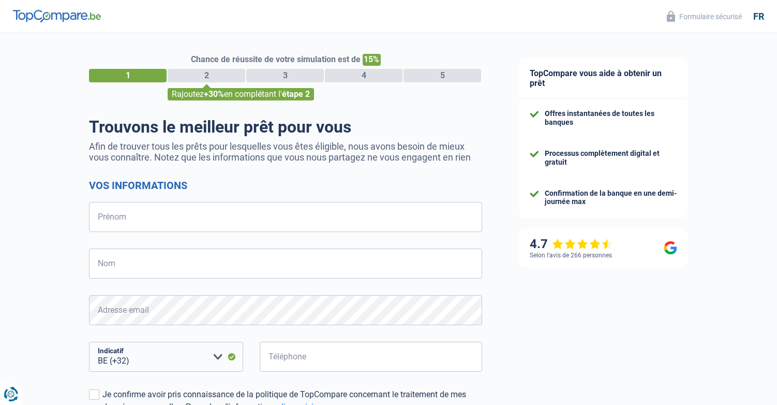  Describe the element at coordinates (128, 76) in the screenshot. I see `div: 1` at that location.